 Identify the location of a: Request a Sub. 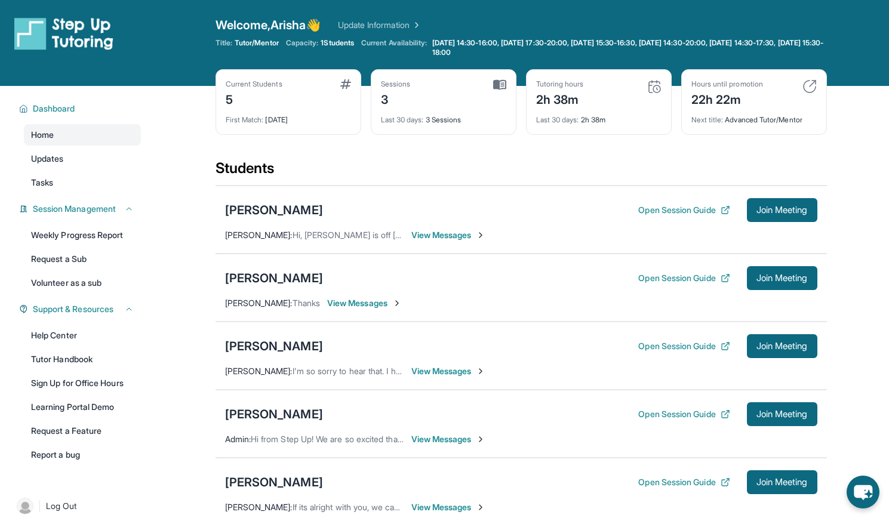
(82, 259).